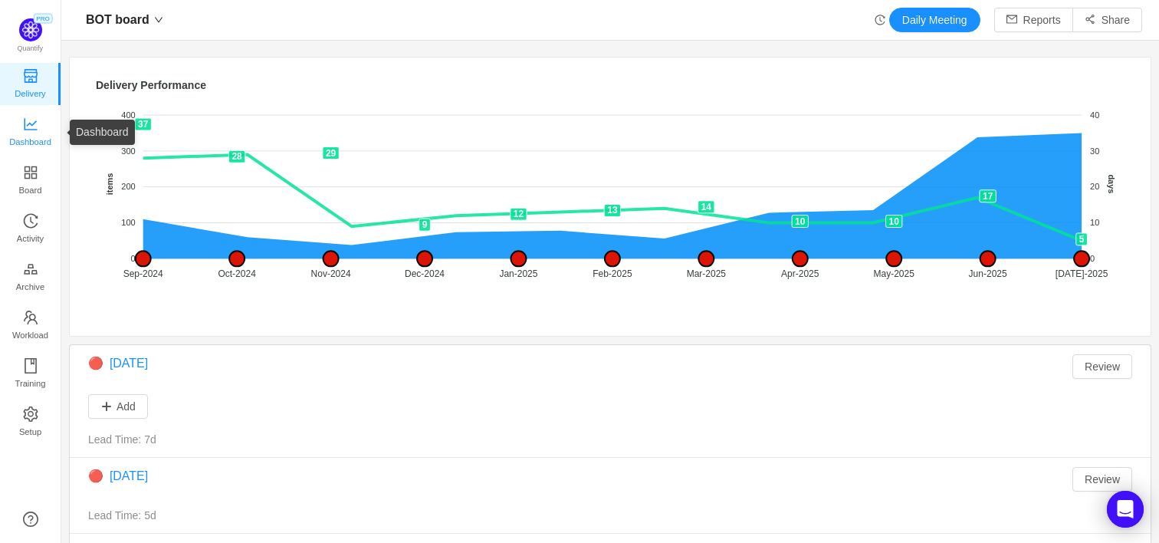 The image size is (1159, 543). I want to click on tspan: 100, so click(128, 222).